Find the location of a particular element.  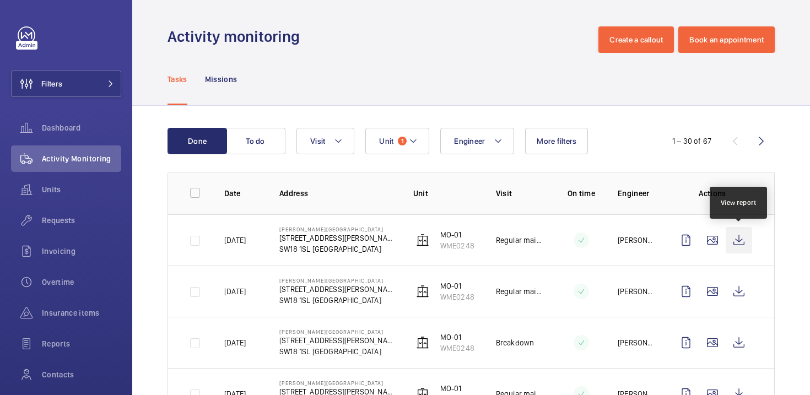

div: 1 – 30 of 67 is located at coordinates (691, 141).